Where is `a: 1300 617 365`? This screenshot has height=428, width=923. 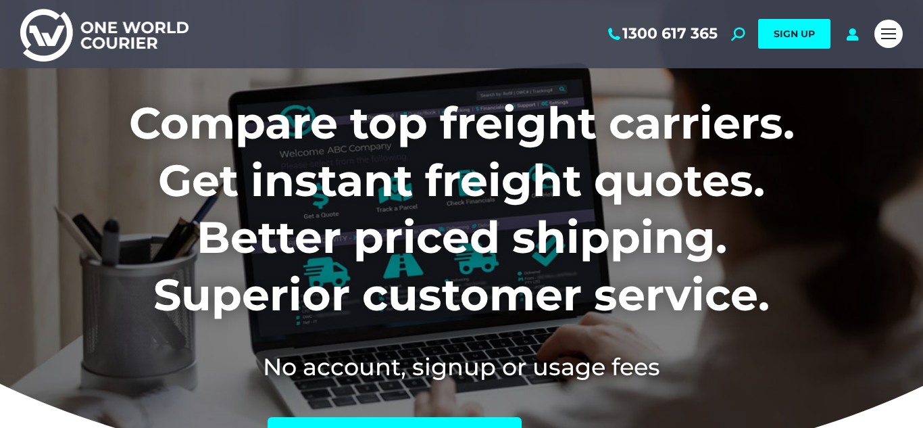
a: 1300 617 365 is located at coordinates (662, 34).